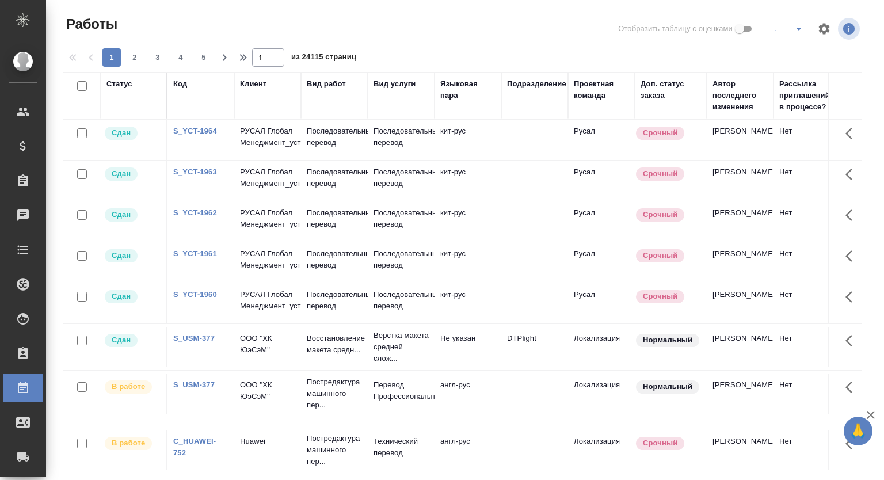 The width and height of the screenshot is (884, 480). What do you see at coordinates (195, 294) in the screenshot?
I see `a: S_YCT-1960` at bounding box center [195, 294].